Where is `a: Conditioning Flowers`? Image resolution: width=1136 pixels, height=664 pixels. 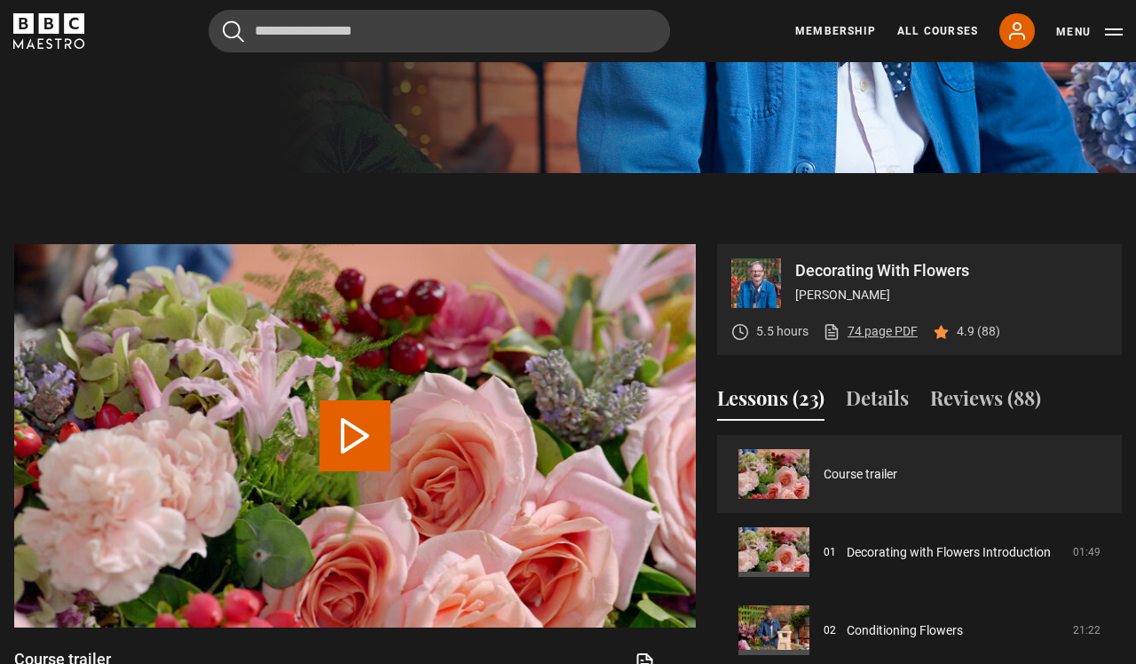
a: Conditioning Flowers is located at coordinates (904, 630).